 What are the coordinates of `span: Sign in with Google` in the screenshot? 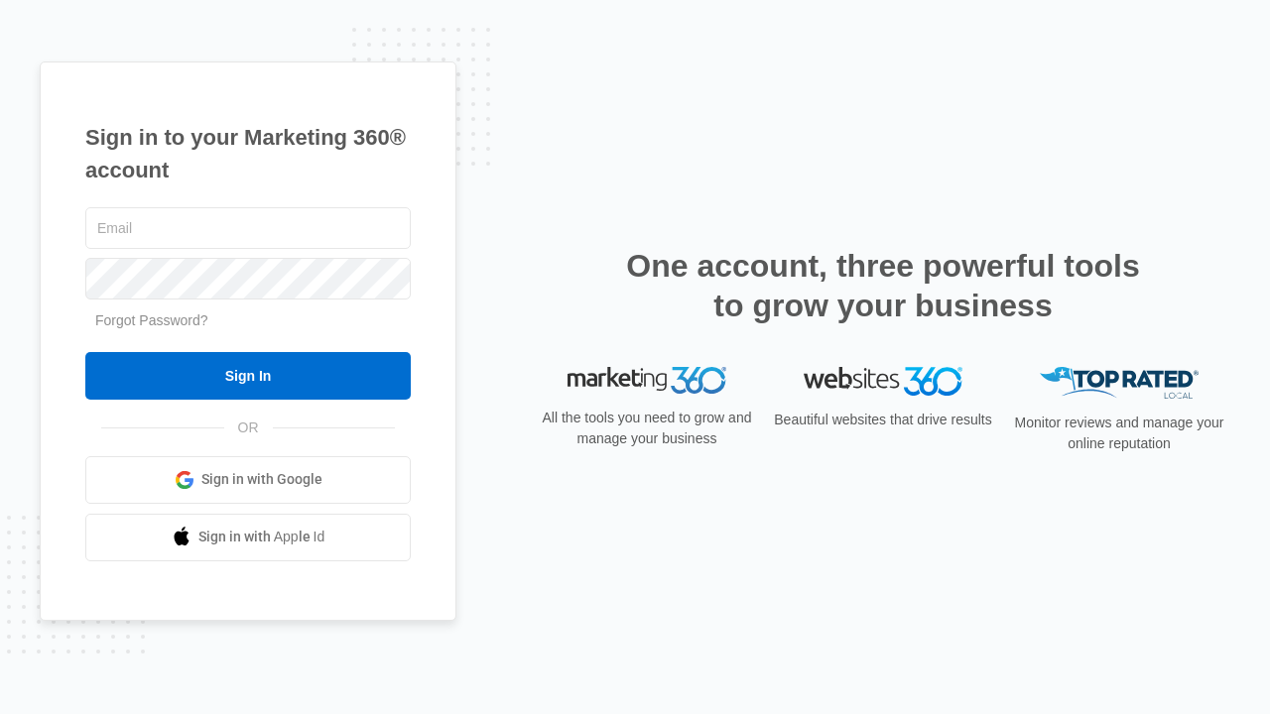 It's located at (262, 479).